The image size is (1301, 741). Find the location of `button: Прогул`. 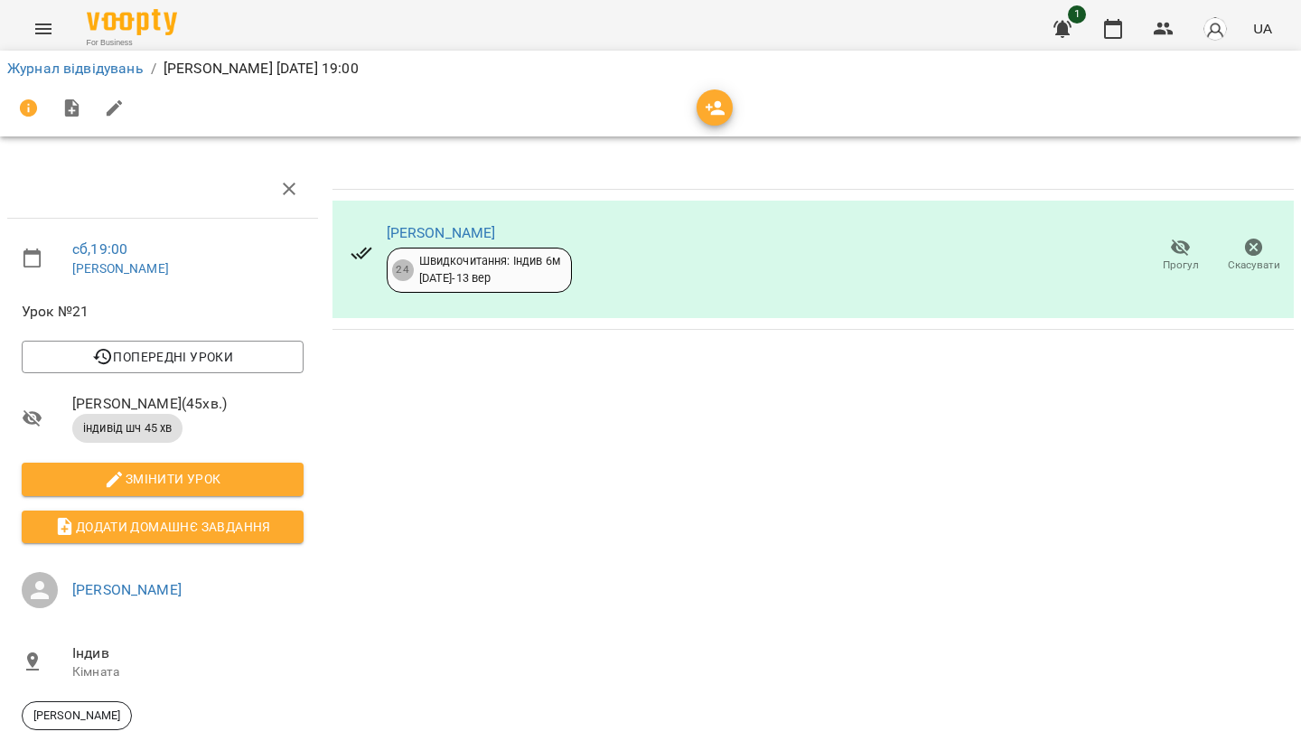

button: Прогул is located at coordinates (1180, 256).